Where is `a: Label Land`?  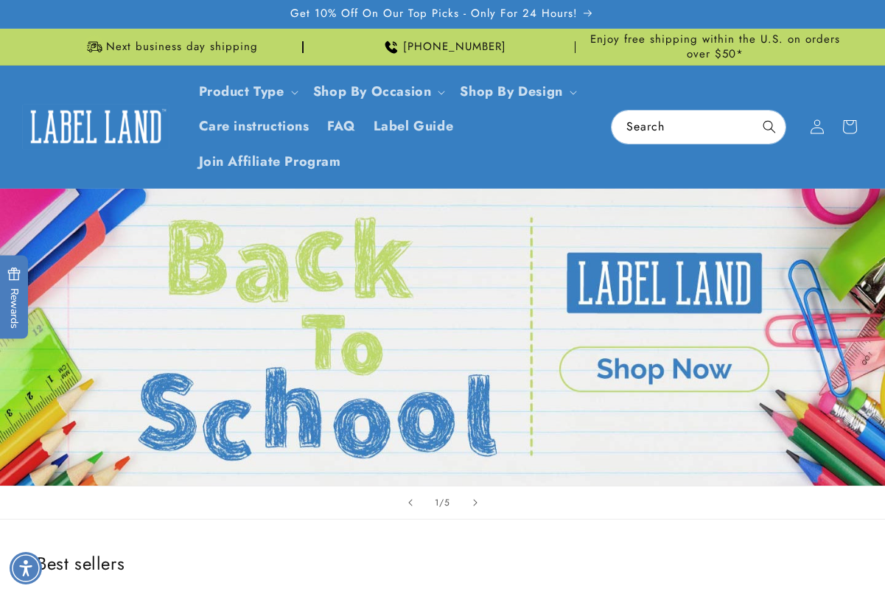 a: Label Land is located at coordinates (96, 126).